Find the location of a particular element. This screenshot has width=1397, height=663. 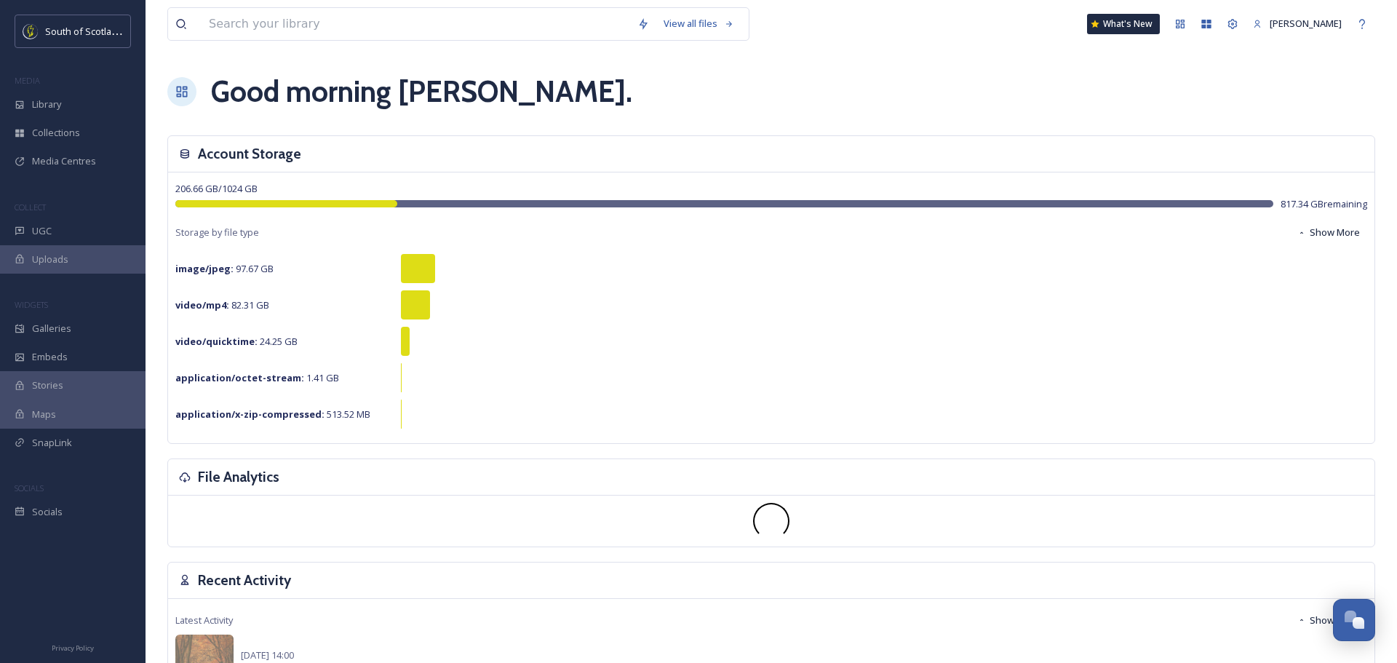

span: Maps is located at coordinates (44, 414).